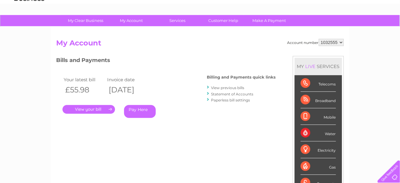 The width and height of the screenshot is (400, 183). I want to click on img: logo.png, so click(29, 25).